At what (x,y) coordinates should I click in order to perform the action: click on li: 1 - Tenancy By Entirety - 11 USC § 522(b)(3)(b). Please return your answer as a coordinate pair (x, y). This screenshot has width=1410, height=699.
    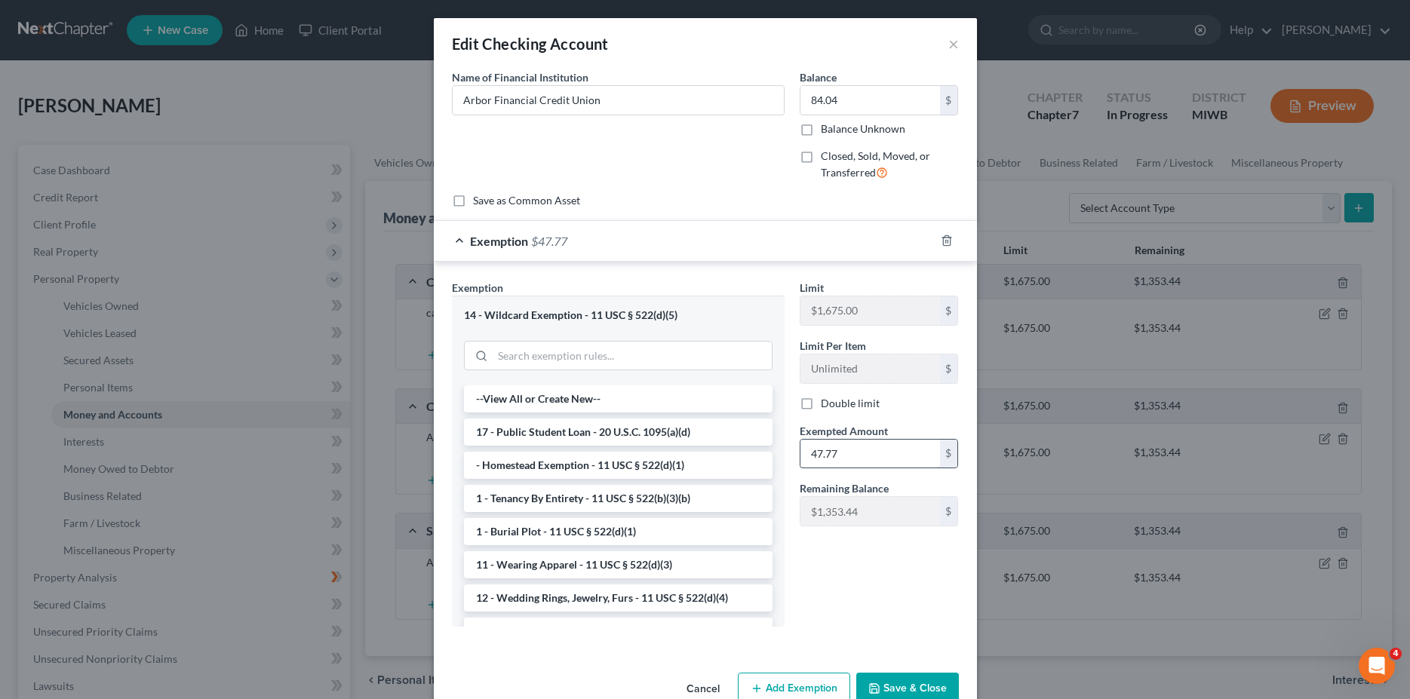
    Looking at the image, I should click on (618, 499).